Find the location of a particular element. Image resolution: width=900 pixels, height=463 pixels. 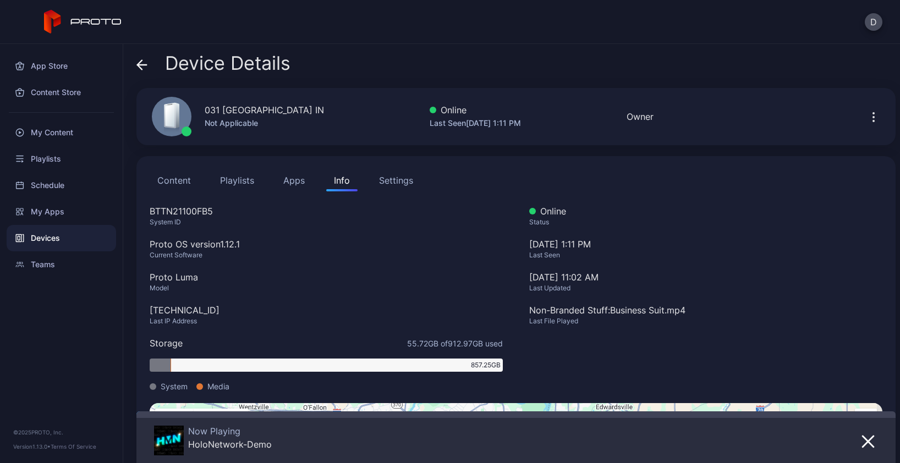

div: Not Applicable is located at coordinates (264, 123).